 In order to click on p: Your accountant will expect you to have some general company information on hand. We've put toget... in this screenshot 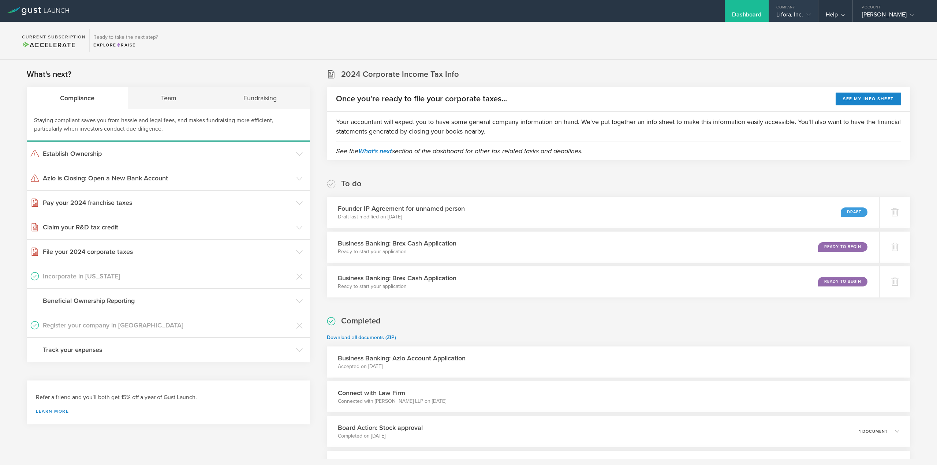, I will do `click(619, 127)`.